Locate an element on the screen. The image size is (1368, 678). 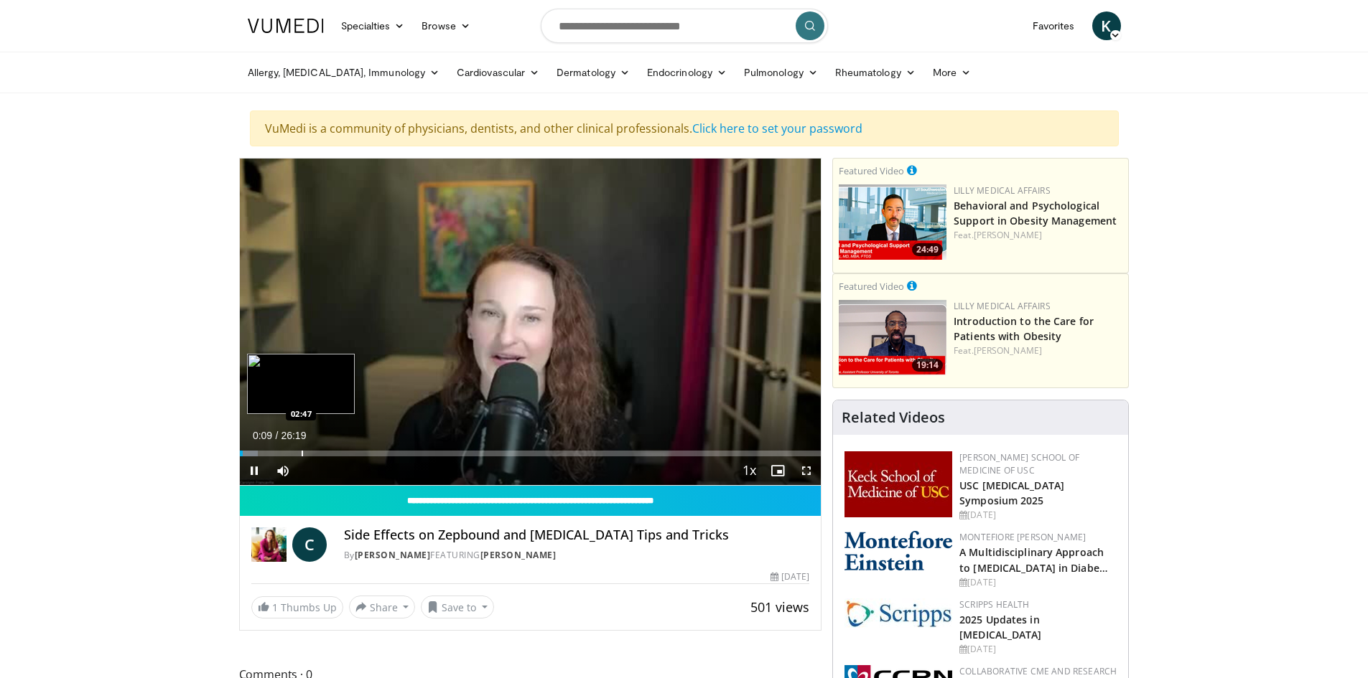
button: Save to is located at coordinates (457, 607).